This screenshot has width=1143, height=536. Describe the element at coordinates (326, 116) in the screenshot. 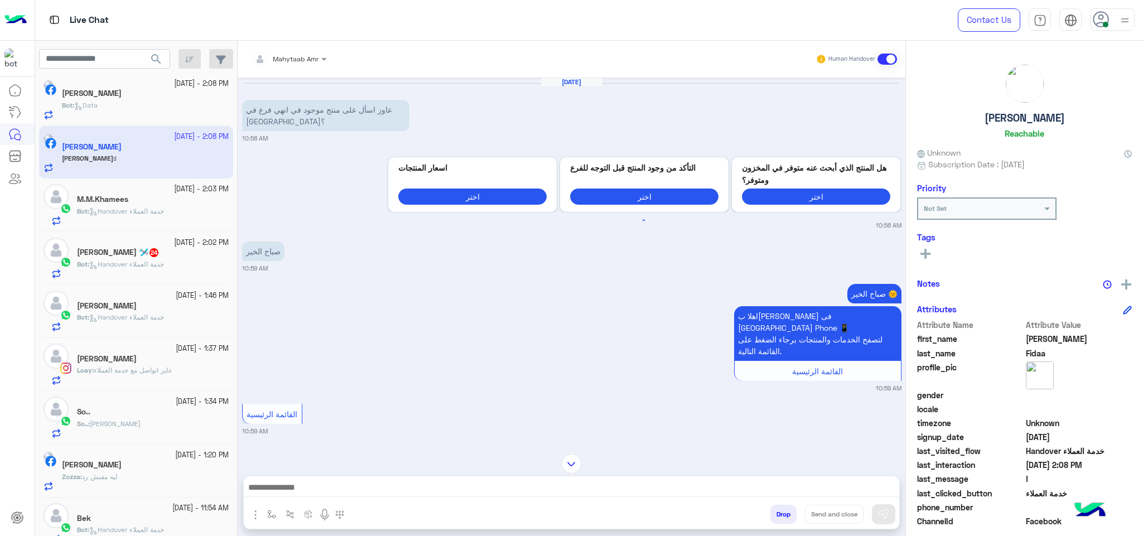

I see `p: 2/10/2025, 10:58 AM` at that location.